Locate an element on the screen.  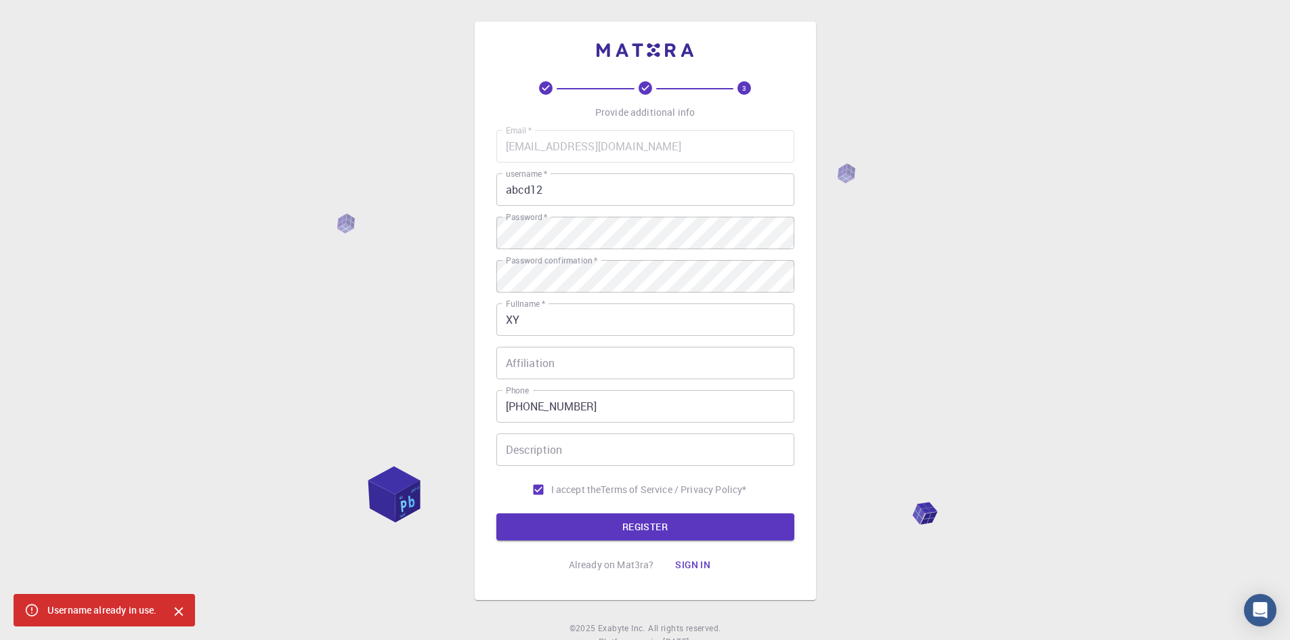
a: Exabyte Inc. is located at coordinates (621, 628).